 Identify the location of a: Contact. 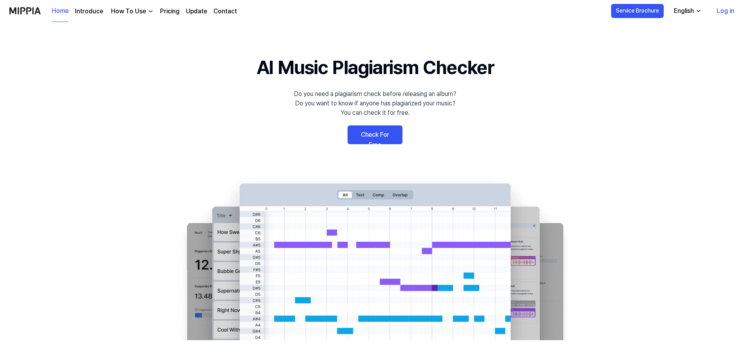
(225, 11).